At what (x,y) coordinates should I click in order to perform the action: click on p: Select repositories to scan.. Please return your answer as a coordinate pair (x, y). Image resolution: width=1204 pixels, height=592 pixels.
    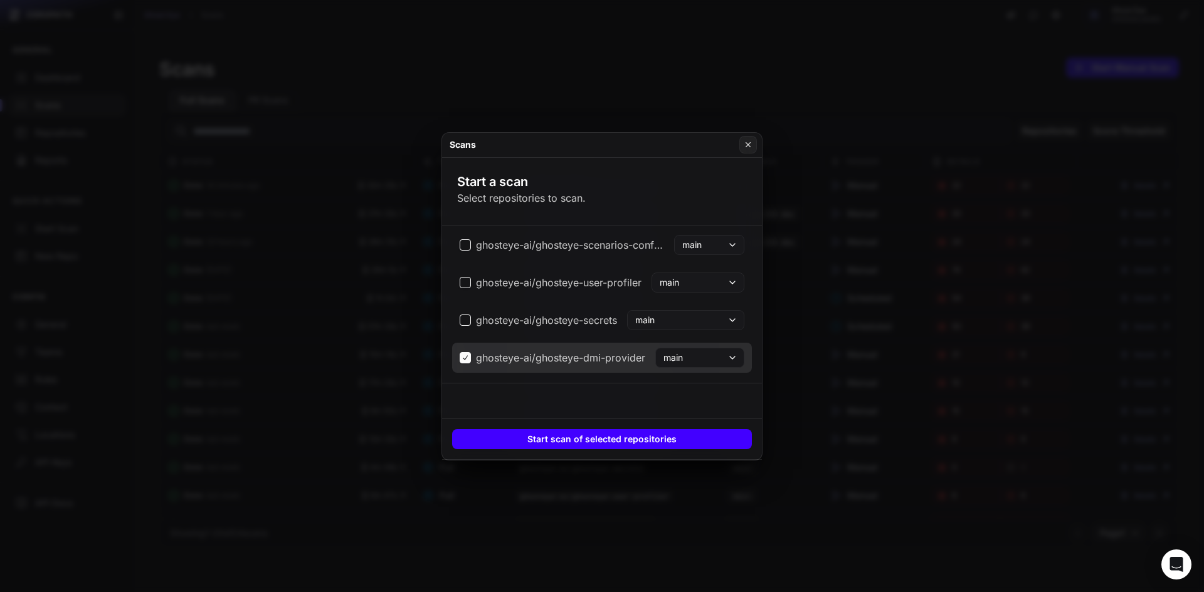
    Looking at the image, I should click on (521, 198).